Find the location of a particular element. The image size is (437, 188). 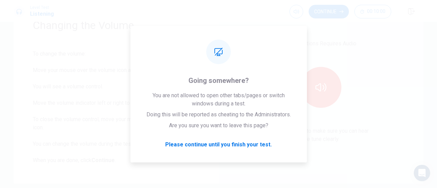

button: 00:10:00 is located at coordinates (373, 12).